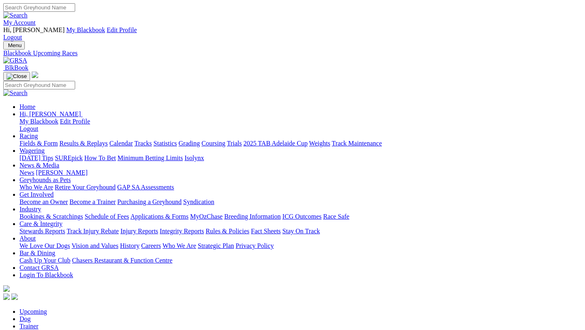 The image size is (585, 330). I want to click on a: Stay On Track, so click(301, 231).